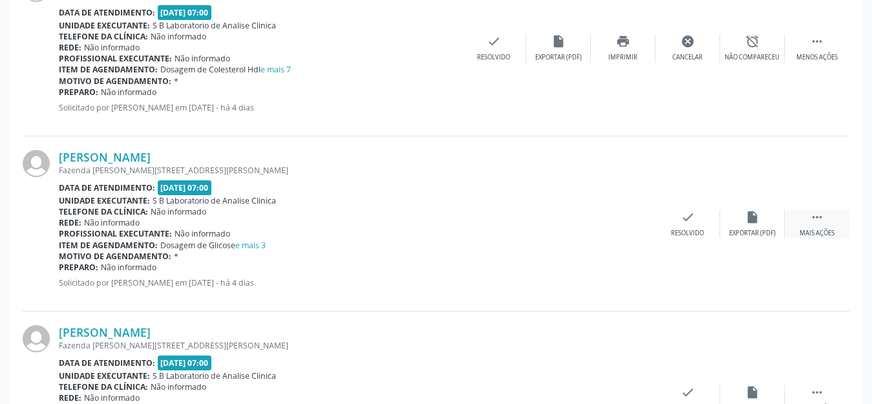  What do you see at coordinates (817, 233) in the screenshot?
I see `div: Mais ações` at bounding box center [817, 233].